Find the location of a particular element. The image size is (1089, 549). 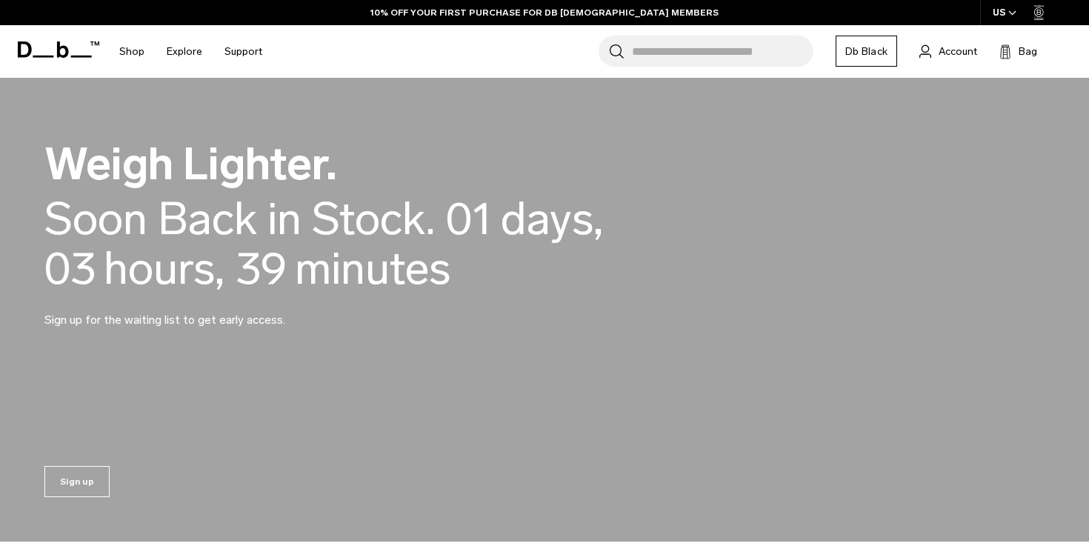

nav: Main Navigation is located at coordinates (190, 51).